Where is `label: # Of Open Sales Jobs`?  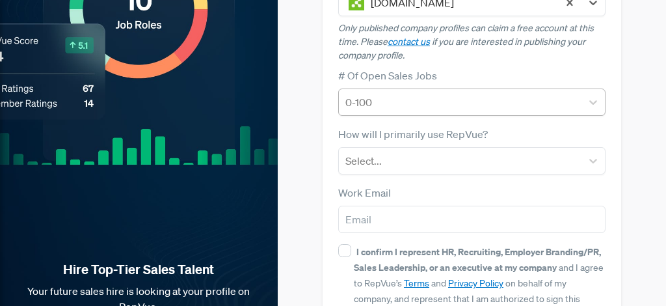 label: # Of Open Sales Jobs is located at coordinates (388, 75).